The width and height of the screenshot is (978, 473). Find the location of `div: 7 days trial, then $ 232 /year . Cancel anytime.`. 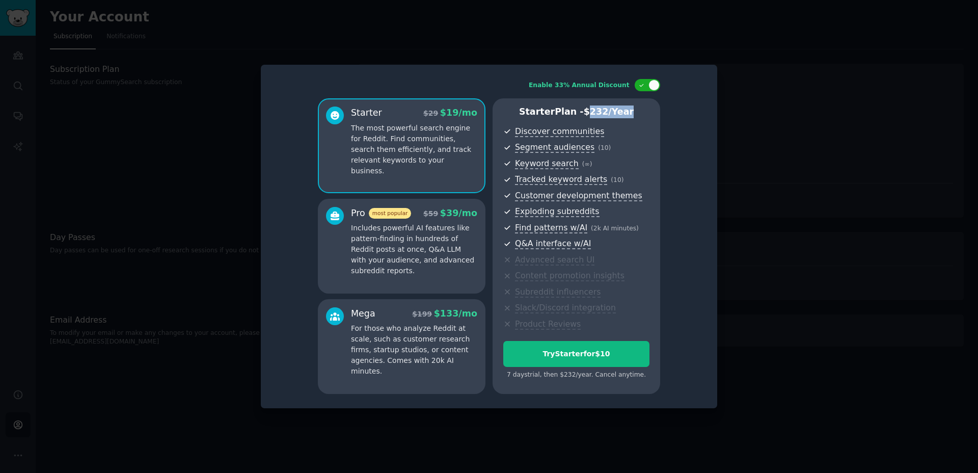

div: 7 days trial, then $ 232 /year . Cancel anytime. is located at coordinates (576, 375).